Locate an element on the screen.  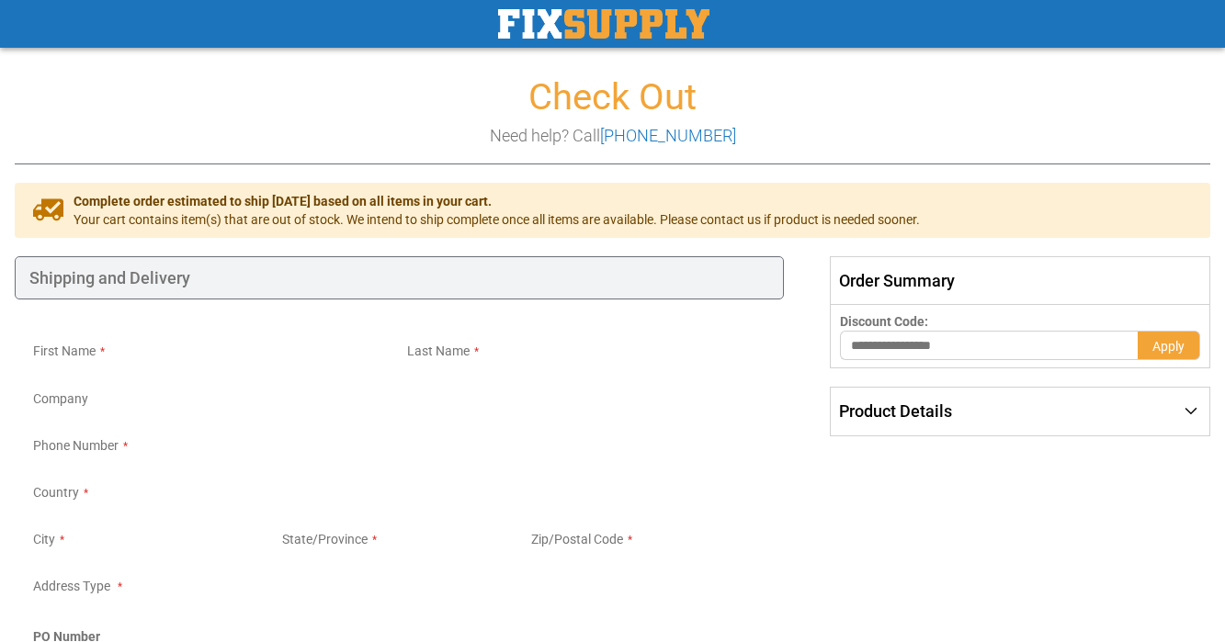
img: Fix Industrial Supply is located at coordinates (604, 24).